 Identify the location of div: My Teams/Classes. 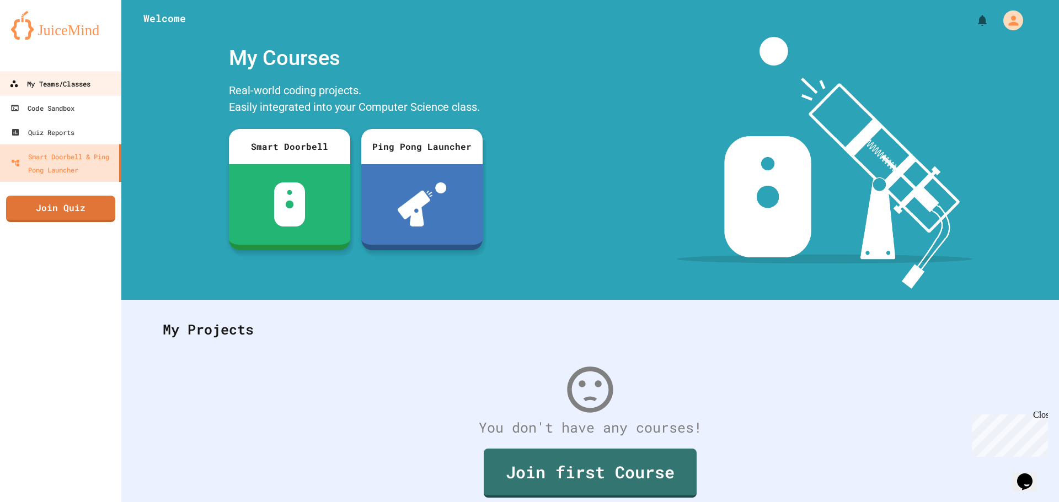
(50, 84).